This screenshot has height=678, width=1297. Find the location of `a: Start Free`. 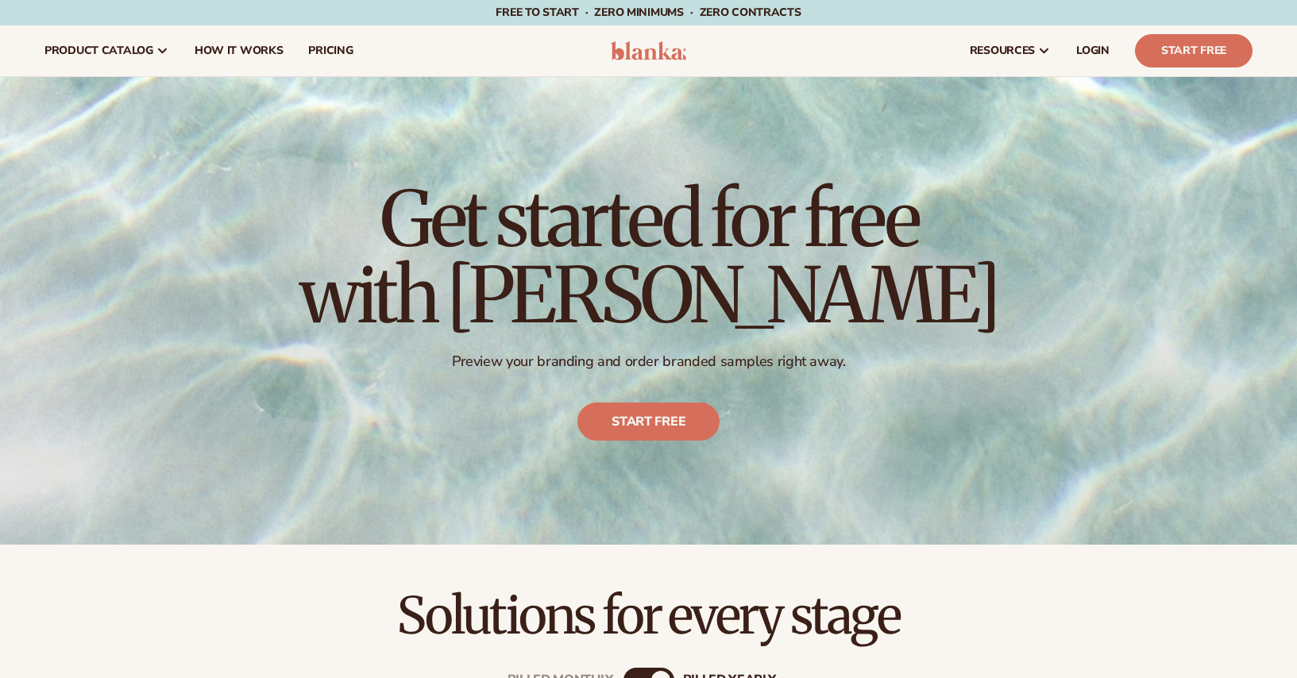

a: Start Free is located at coordinates (1193, 51).